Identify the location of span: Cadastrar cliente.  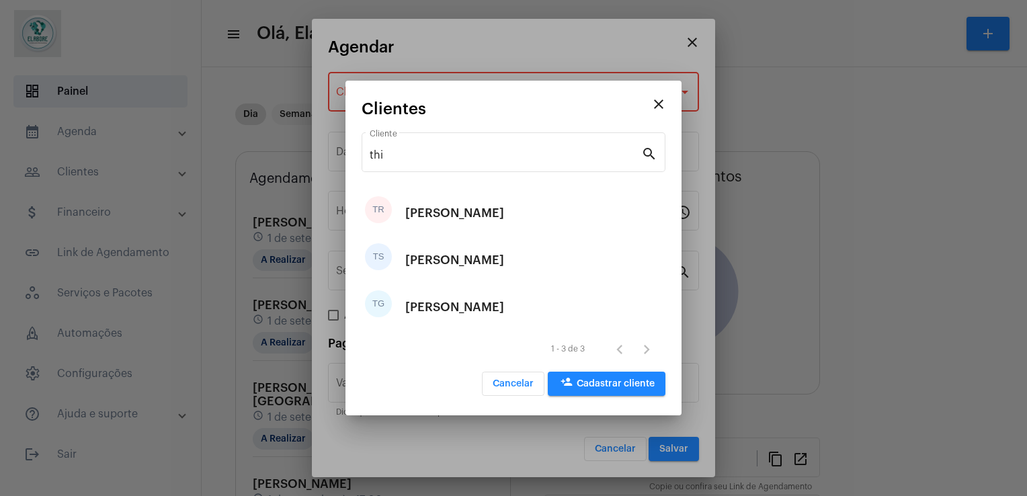
(606, 384).